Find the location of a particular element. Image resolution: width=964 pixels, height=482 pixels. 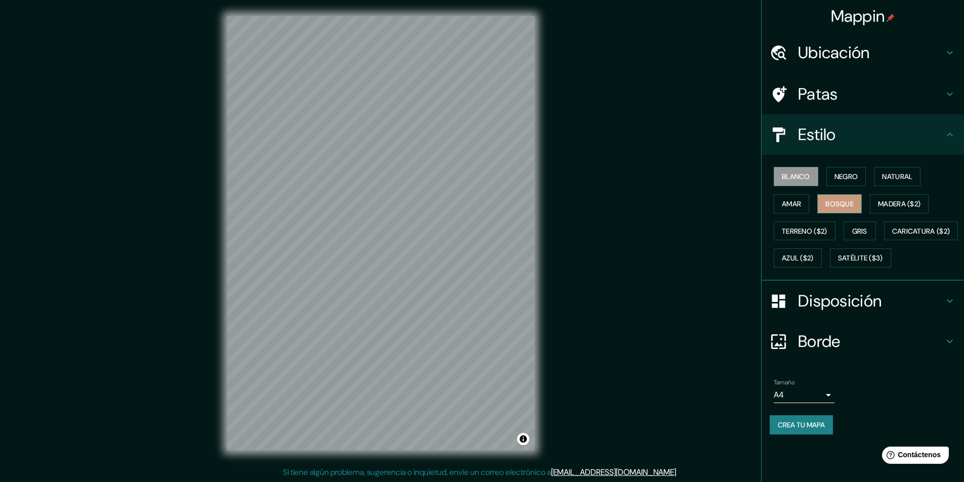

button: Satélite ($3) is located at coordinates (860, 258).